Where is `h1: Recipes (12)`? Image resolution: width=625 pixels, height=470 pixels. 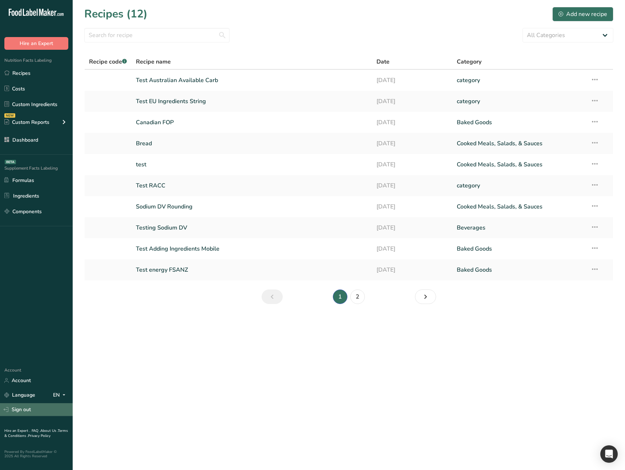 h1: Recipes (12) is located at coordinates (116, 14).